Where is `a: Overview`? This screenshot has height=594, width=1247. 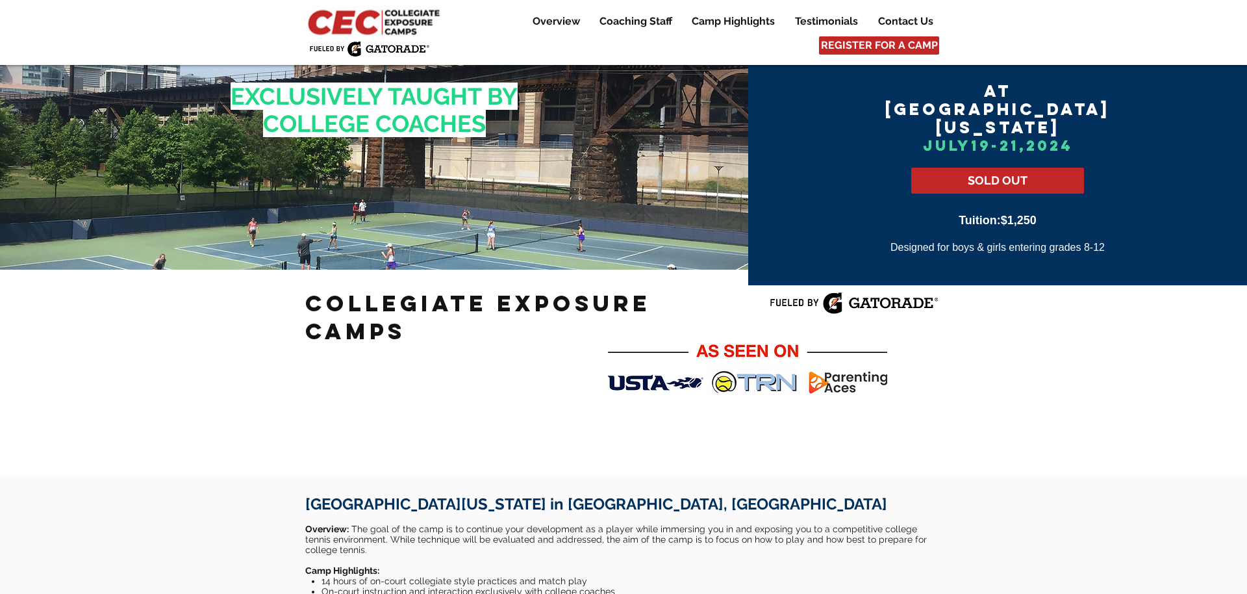
a: Overview is located at coordinates (556, 21).